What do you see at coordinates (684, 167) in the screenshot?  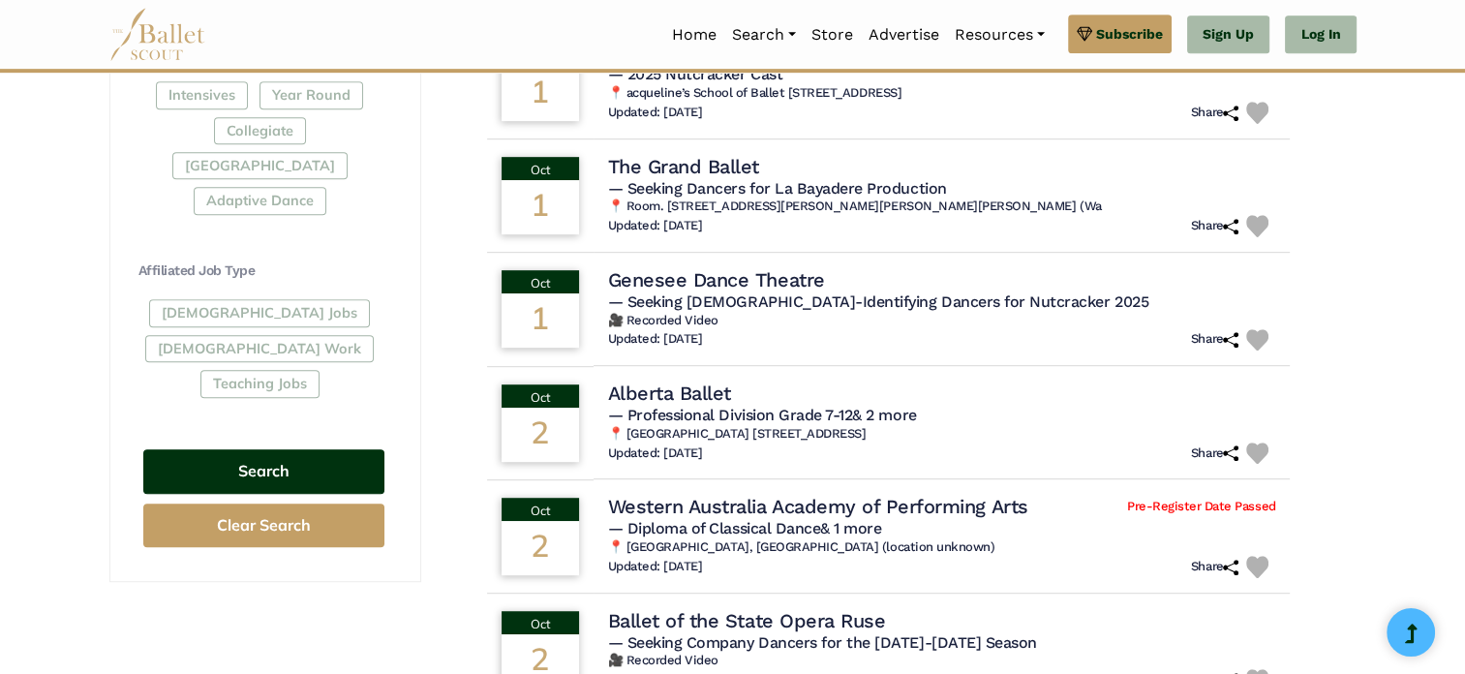 I see `h4: The Grand Ballet` at bounding box center [684, 167].